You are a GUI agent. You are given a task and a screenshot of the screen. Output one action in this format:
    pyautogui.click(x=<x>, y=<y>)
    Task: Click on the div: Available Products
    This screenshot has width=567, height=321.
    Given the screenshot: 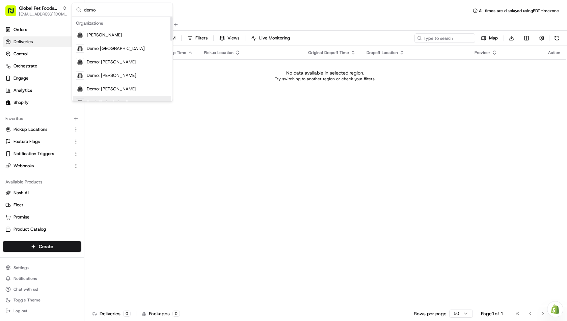 What is the action you would take?
    pyautogui.click(x=42, y=182)
    